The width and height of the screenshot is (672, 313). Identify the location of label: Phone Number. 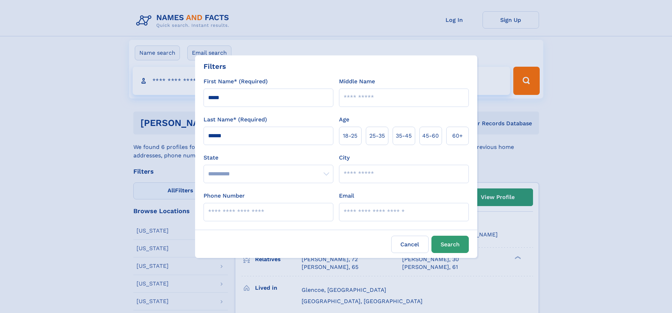
(224, 196).